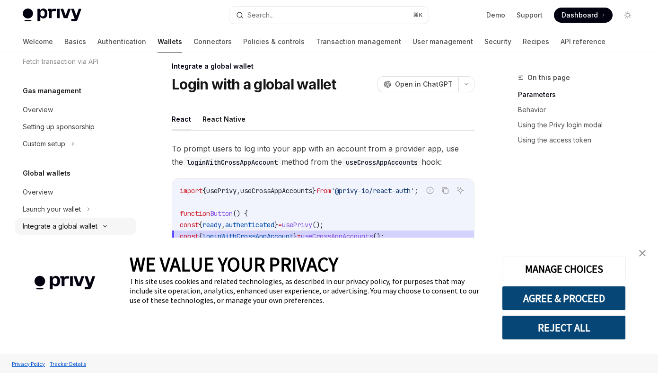  Describe the element at coordinates (579, 15) in the screenshot. I see `span: Dashboard` at that location.